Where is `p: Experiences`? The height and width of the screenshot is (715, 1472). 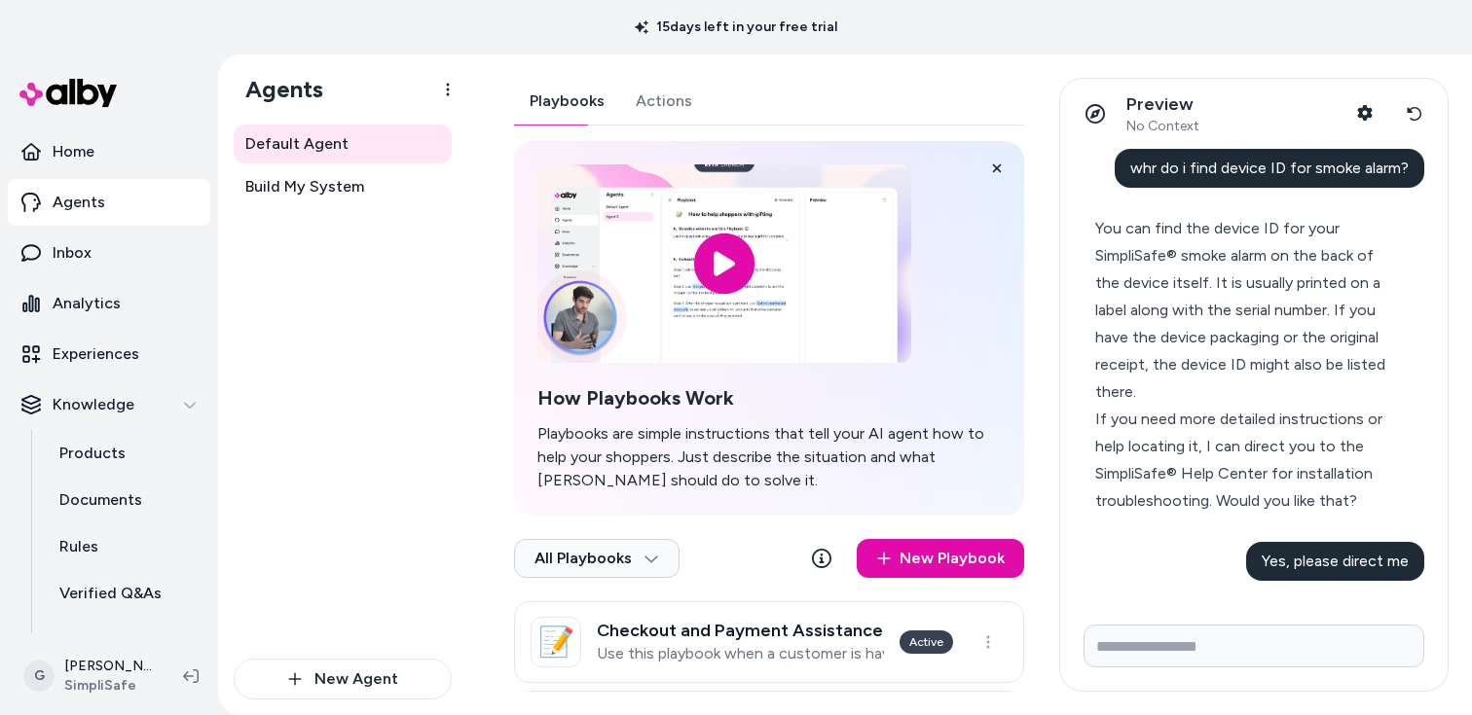 p: Experiences is located at coordinates (95, 354).